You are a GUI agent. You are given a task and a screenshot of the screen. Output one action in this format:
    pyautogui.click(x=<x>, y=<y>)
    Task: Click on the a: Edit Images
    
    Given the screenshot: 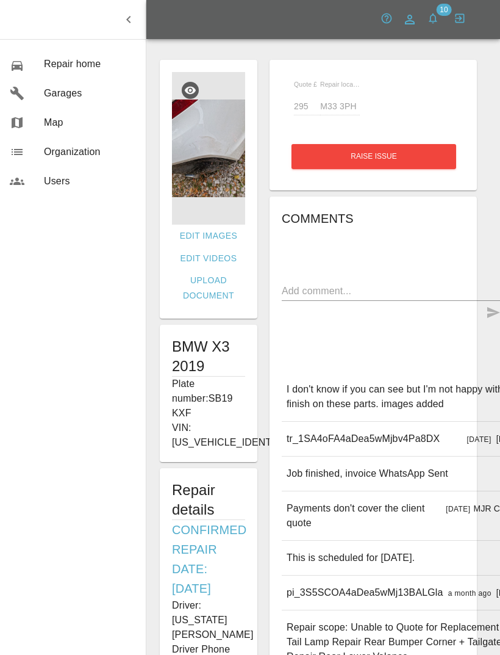 What is the action you would take?
    pyautogui.click(x=209, y=236)
    